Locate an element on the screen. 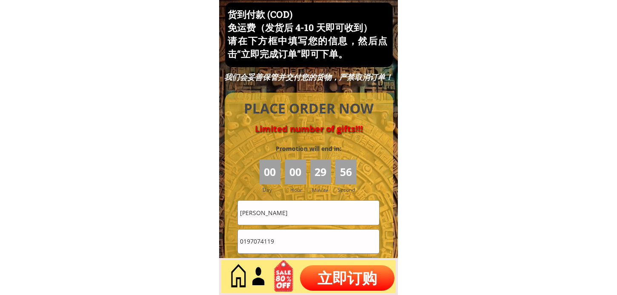  h3: Second is located at coordinates (348, 190).